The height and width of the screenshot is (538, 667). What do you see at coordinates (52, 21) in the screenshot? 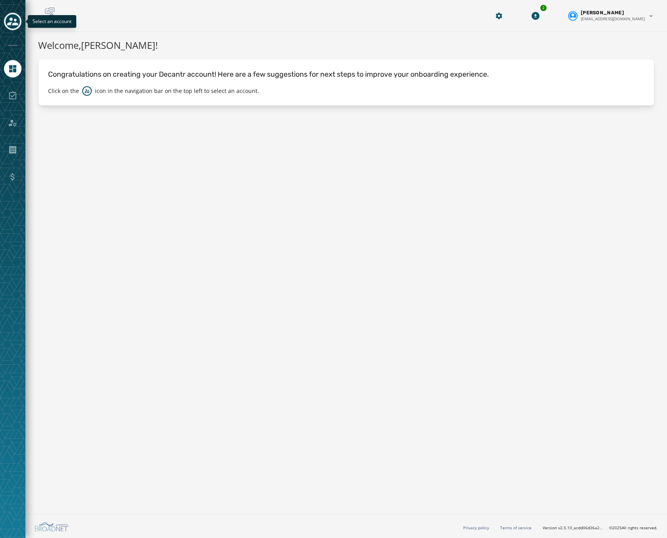
I see `span: Select an account` at bounding box center [52, 21].